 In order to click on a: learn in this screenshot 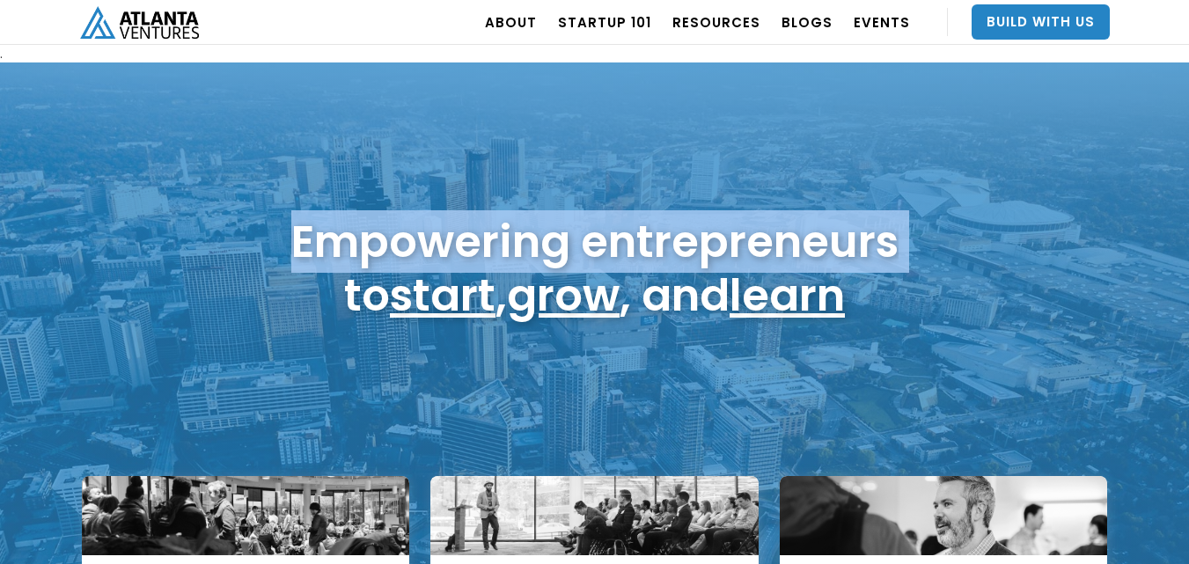, I will do `click(787, 295)`.